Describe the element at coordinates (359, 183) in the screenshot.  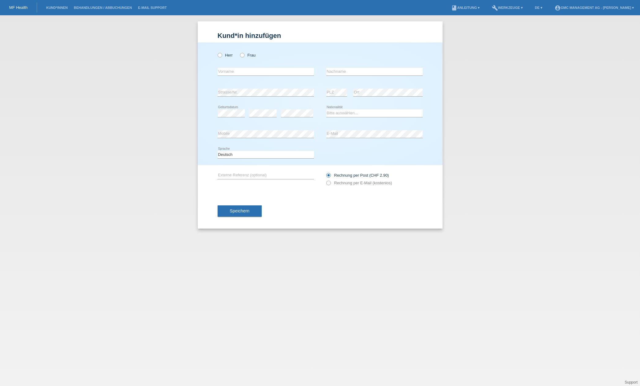
I see `label: Rechnung per E-Mail (kostenlos)` at that location.